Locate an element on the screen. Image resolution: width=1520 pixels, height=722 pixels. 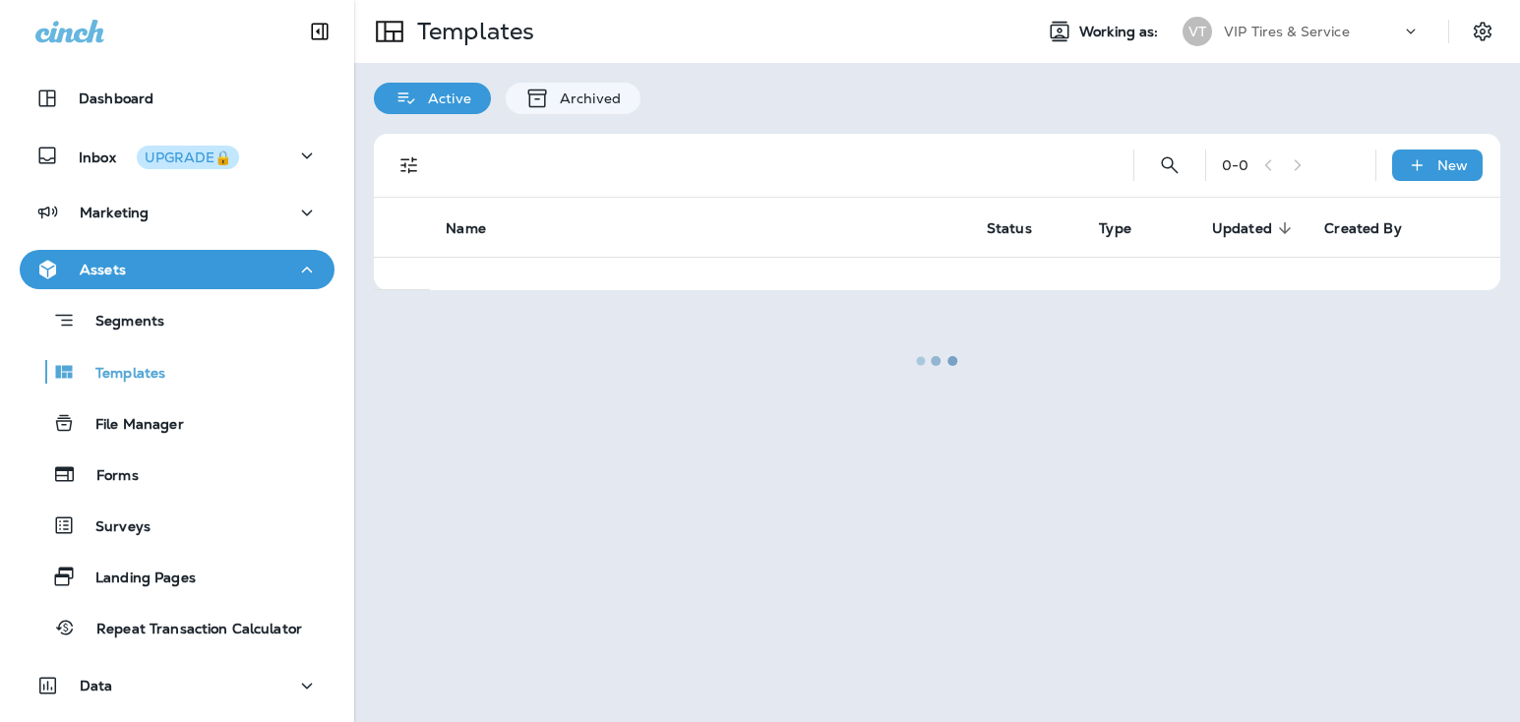
div: UPGRADE🔒 is located at coordinates (188, 157).